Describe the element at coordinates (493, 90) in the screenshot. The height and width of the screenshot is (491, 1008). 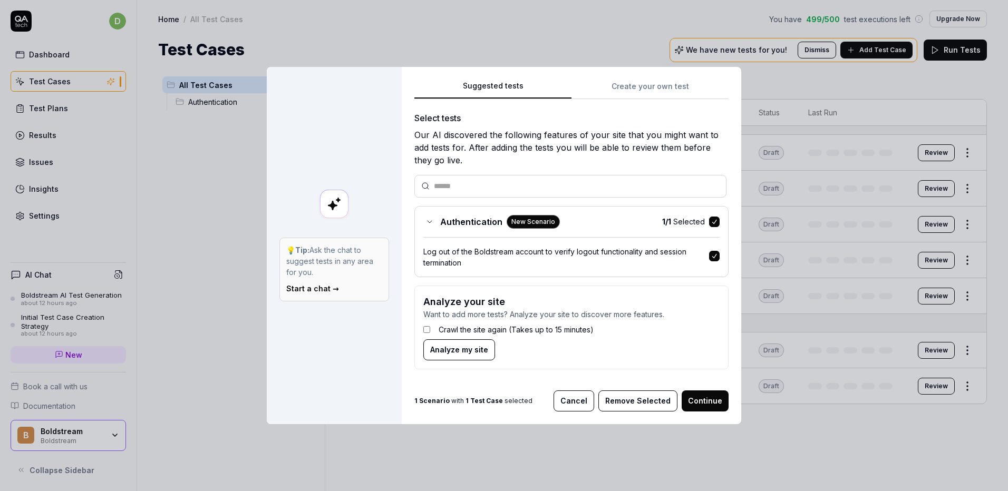
I see `button: Suggested tests` at that location.